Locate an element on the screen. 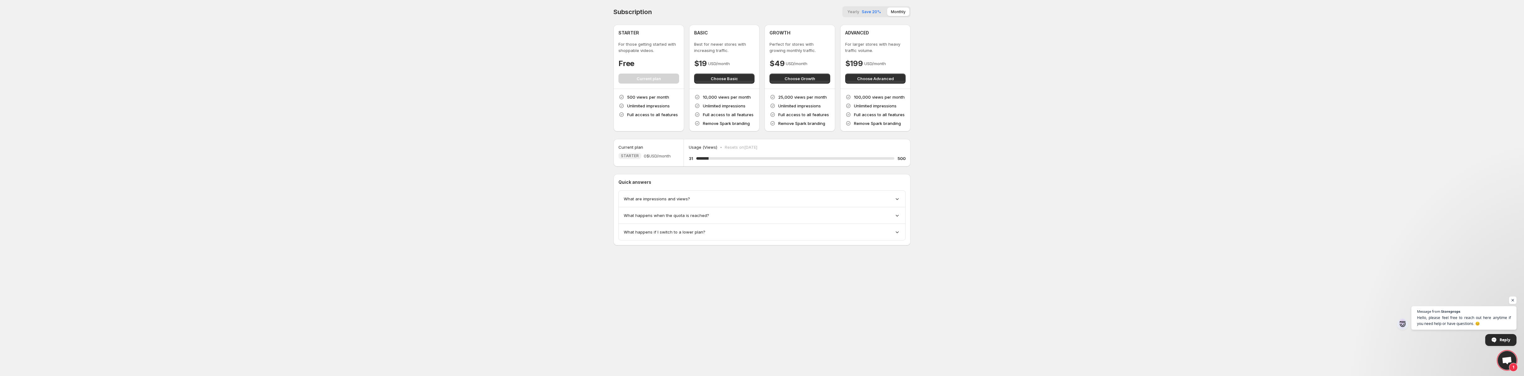 Image resolution: width=1524 pixels, height=376 pixels. span: Choose Growth is located at coordinates (800, 78).